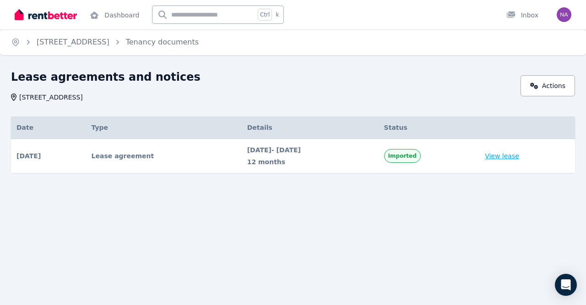  What do you see at coordinates (162, 42) in the screenshot?
I see `a: Tenancy documents` at bounding box center [162, 42].